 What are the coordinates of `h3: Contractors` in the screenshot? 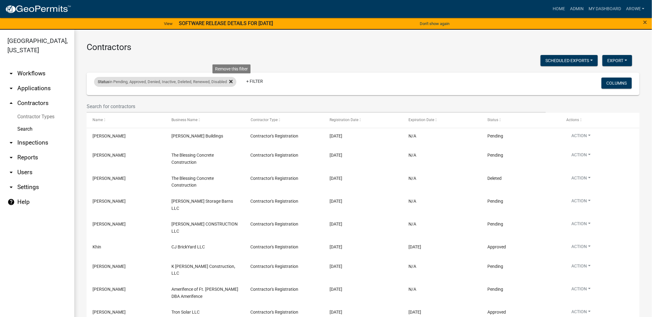 It's located at (363, 47).